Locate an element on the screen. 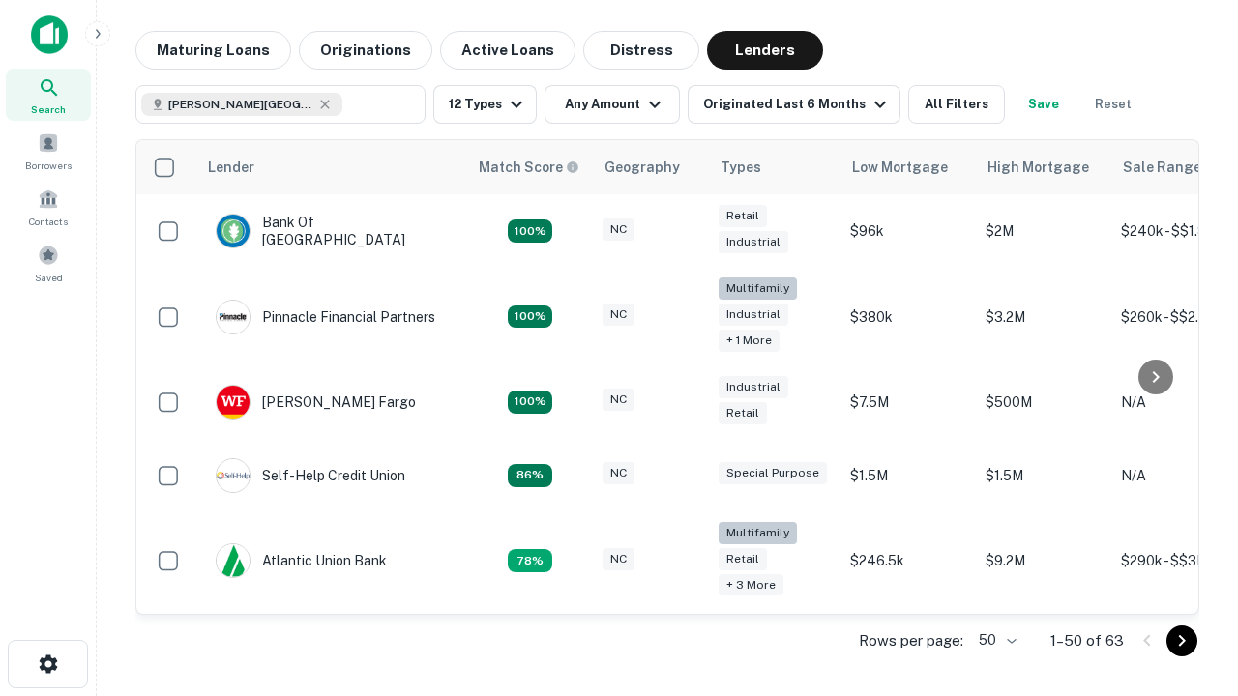 This screenshot has height=696, width=1238. td: $3.2M is located at coordinates (1043, 316).